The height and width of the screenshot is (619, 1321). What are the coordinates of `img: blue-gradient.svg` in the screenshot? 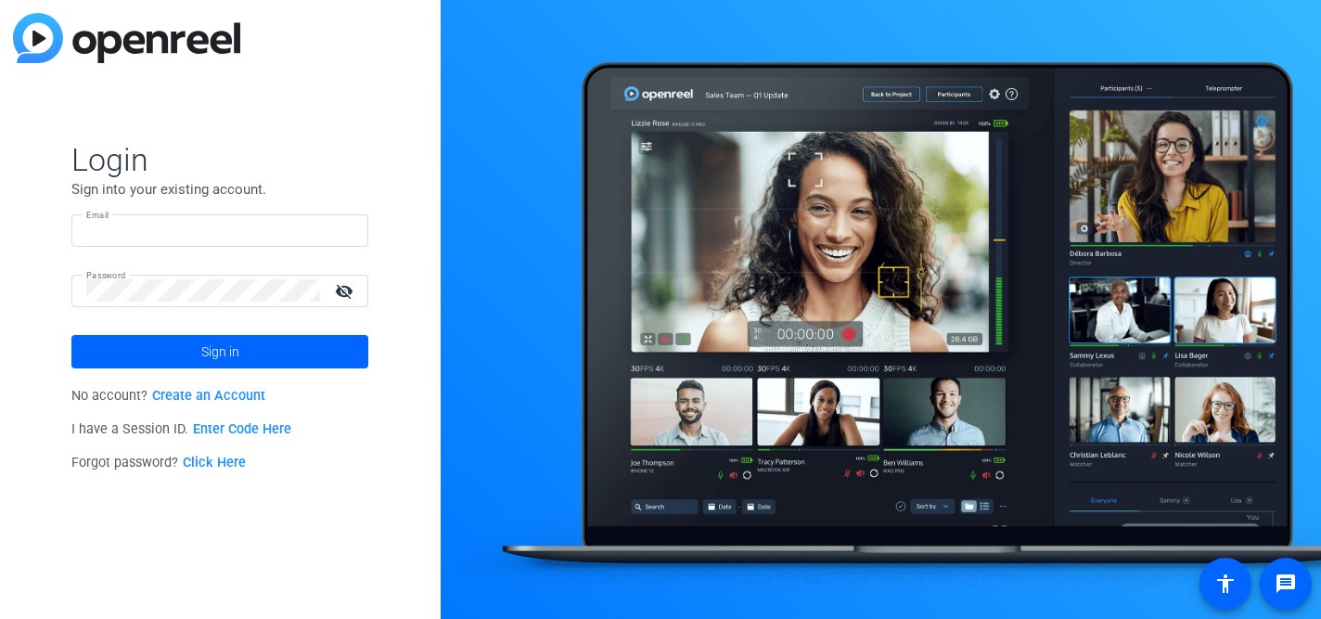 It's located at (126, 38).